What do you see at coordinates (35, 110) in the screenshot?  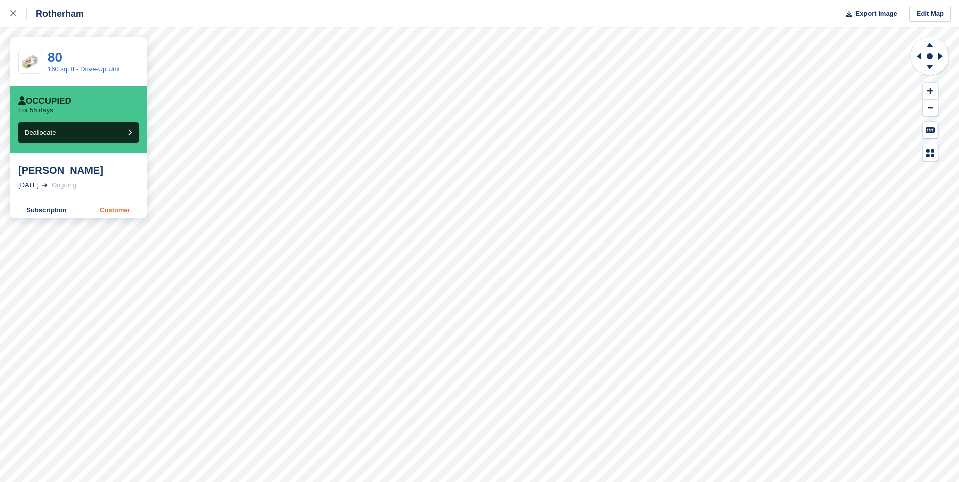 I see `p: For 55 days` at bounding box center [35, 110].